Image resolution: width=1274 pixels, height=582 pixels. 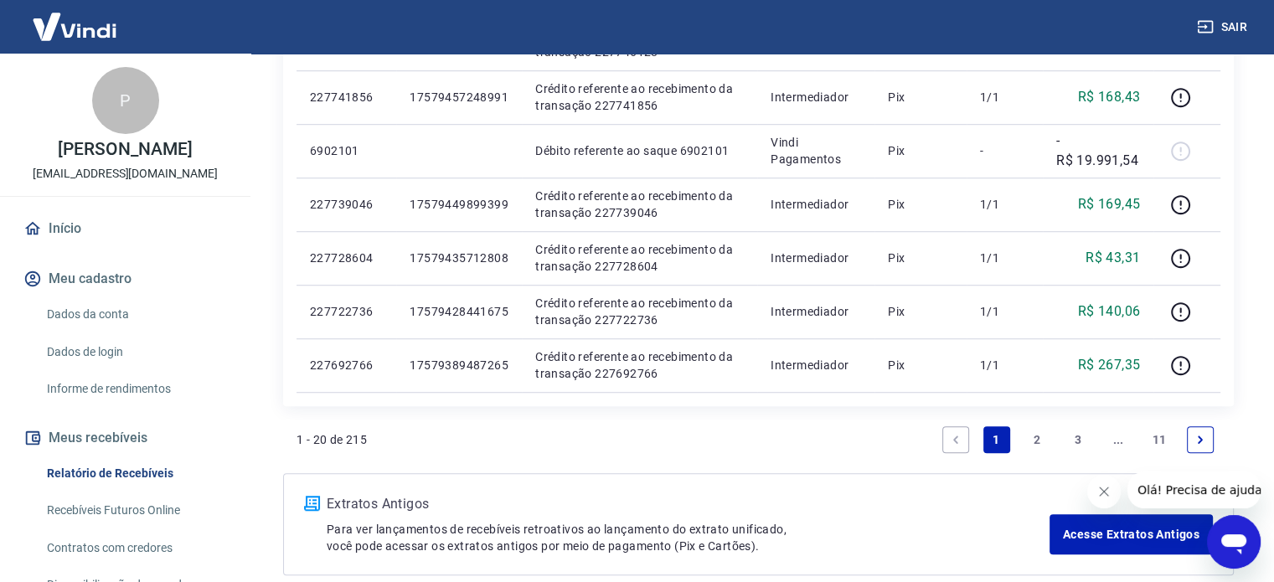 I want to click on p: Vindi Pagamentos, so click(x=816, y=151).